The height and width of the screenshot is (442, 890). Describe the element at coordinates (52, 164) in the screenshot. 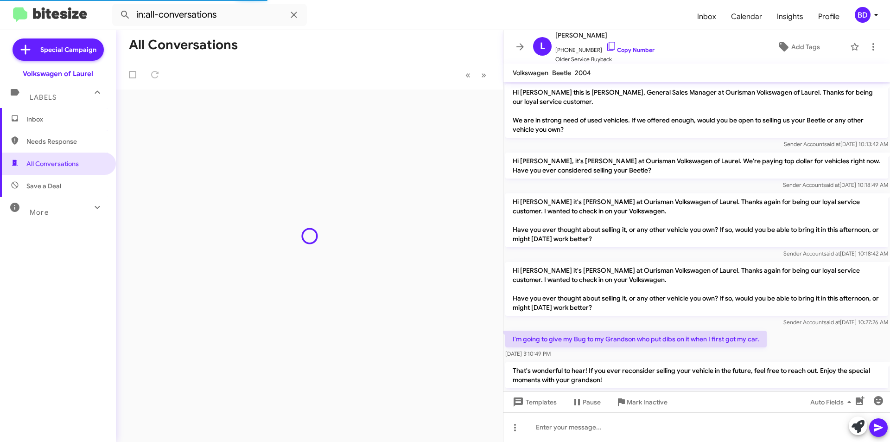

I see `span: All Conversations` at that location.